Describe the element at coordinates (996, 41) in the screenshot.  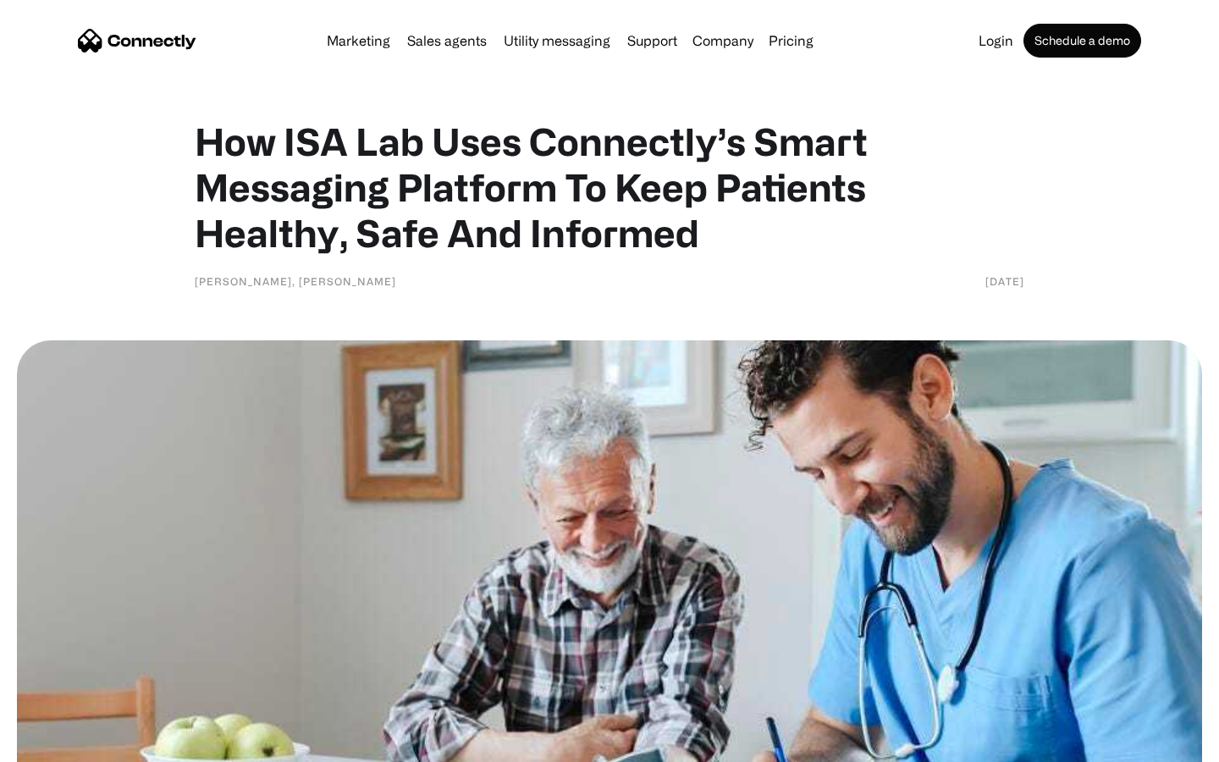
I see `a: Login` at that location.